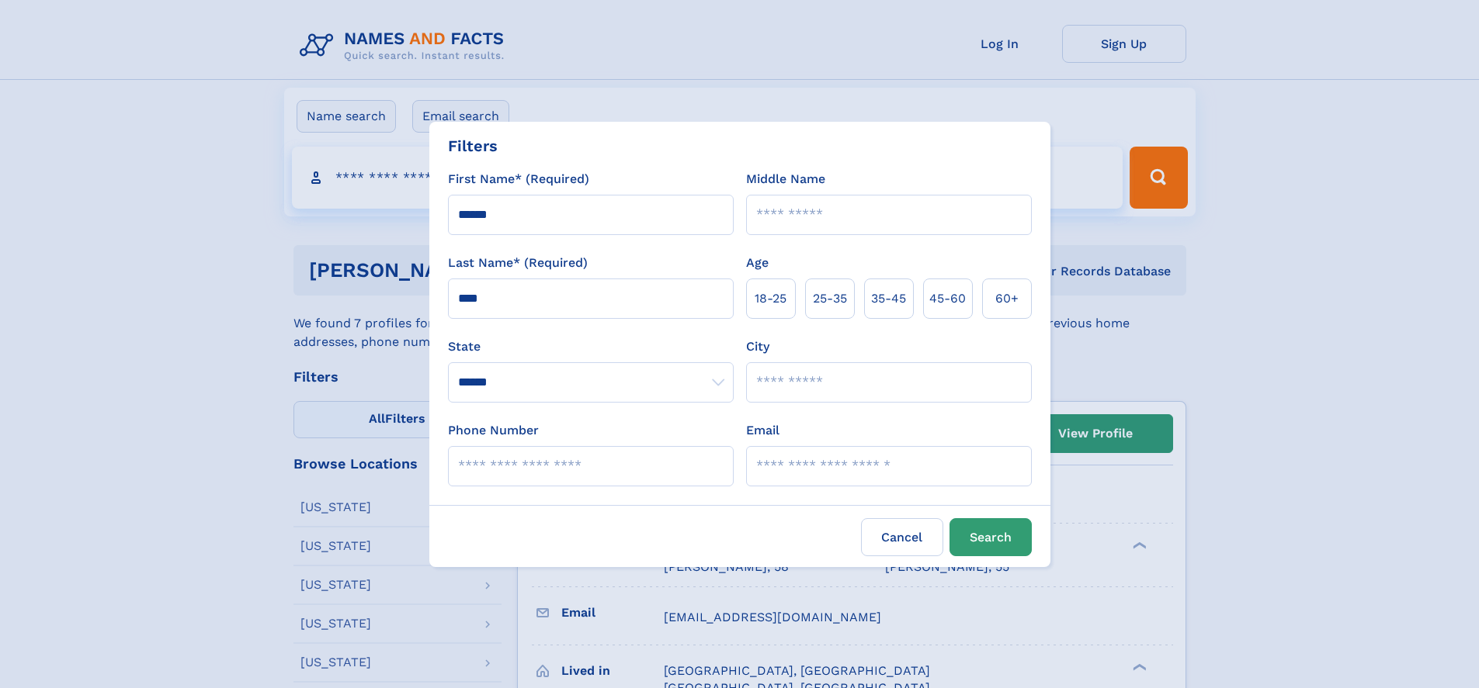 This screenshot has height=688, width=1479. Describe the element at coordinates (1007, 299) in the screenshot. I see `span: 60+` at that location.